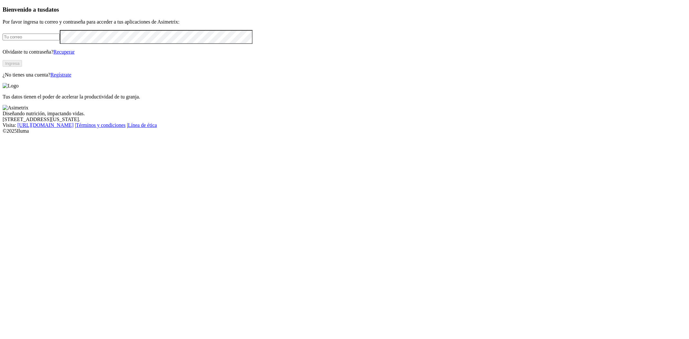  I want to click on p: ¿No tienes una cuenta?, so click(345, 75).